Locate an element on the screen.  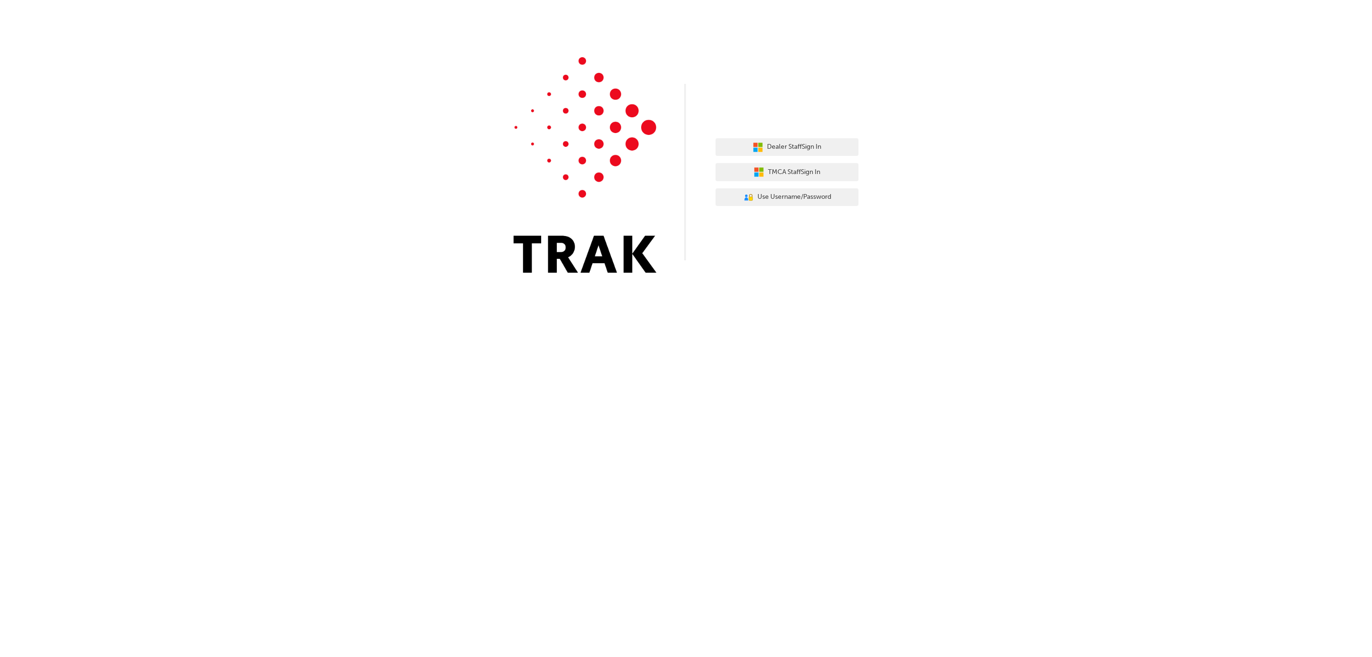
span: Dealer Staff Sign In is located at coordinates (794, 147).